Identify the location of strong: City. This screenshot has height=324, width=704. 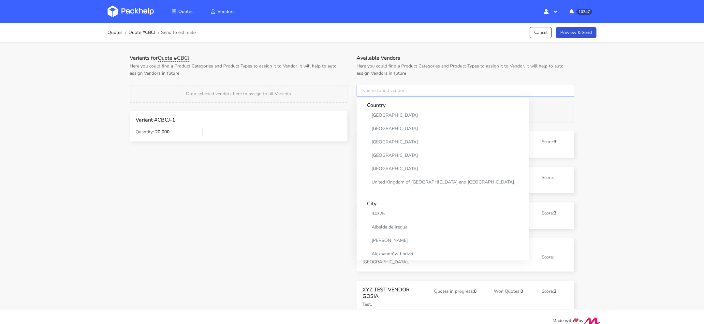
(443, 202).